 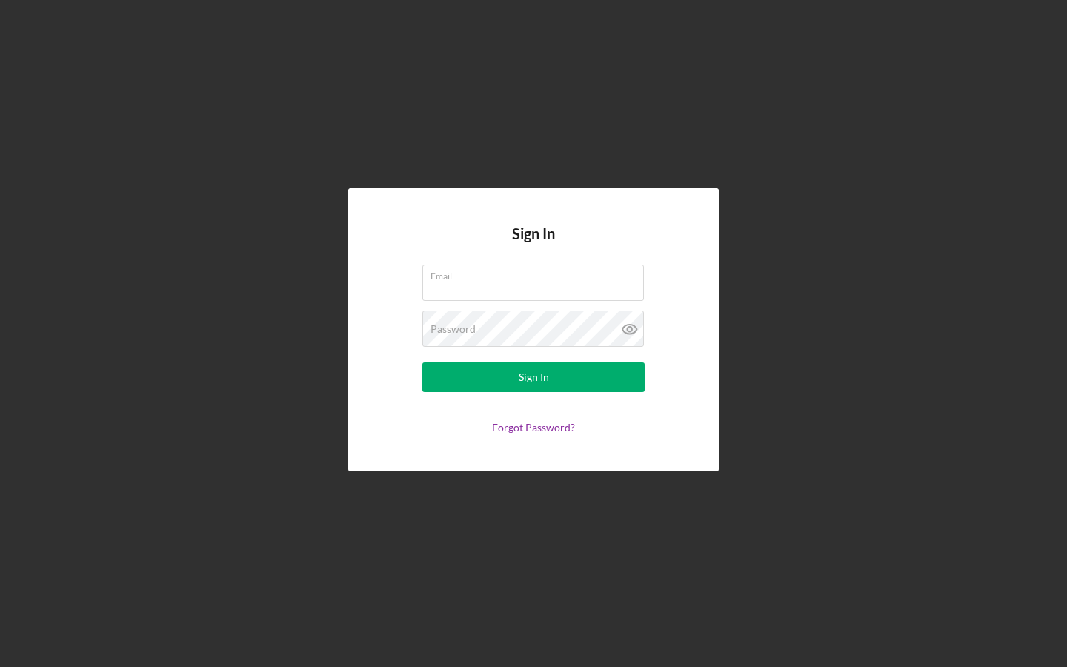 I want to click on h4: Sign In, so click(x=533, y=244).